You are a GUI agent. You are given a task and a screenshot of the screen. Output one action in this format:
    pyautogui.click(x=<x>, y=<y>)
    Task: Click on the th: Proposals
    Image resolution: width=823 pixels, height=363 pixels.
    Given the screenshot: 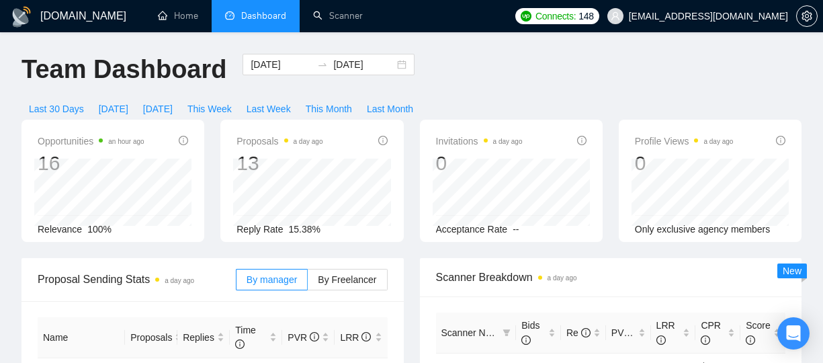 What is the action you would take?
    pyautogui.click(x=151, y=337)
    